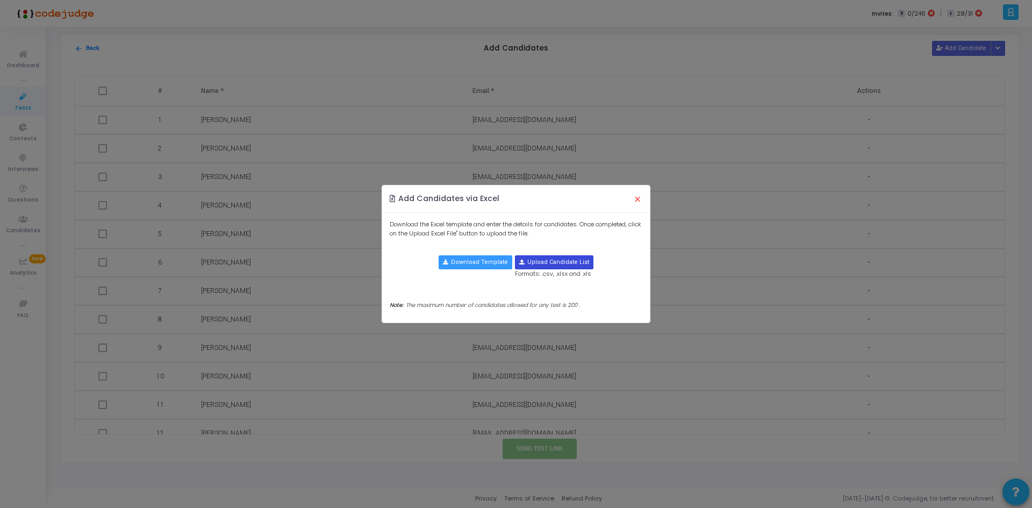  Describe the element at coordinates (493, 305) in the screenshot. I see `span: The maximum number of candidates allowed for any test is 200 .` at that location.